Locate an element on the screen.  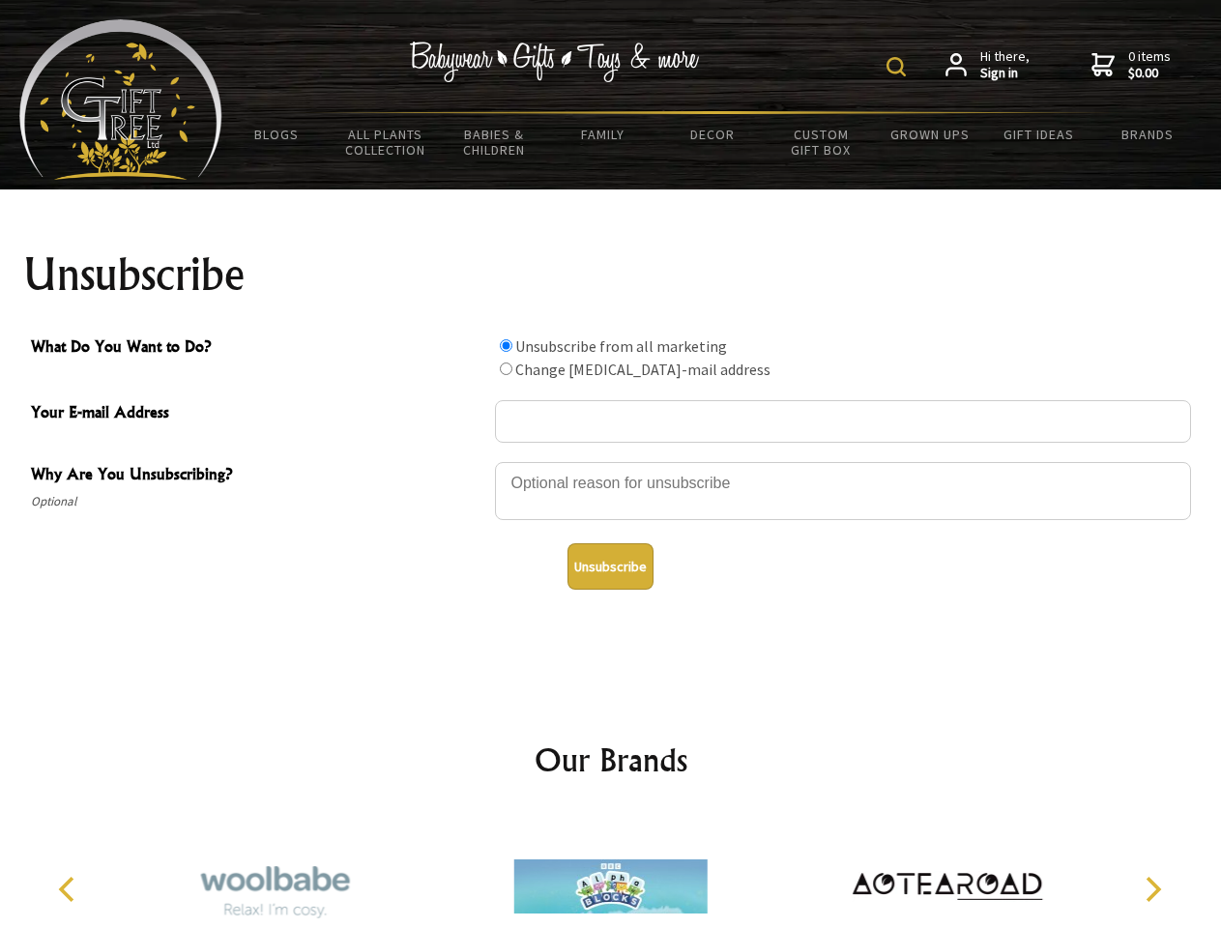
a: Gift Ideas is located at coordinates (1038, 134).